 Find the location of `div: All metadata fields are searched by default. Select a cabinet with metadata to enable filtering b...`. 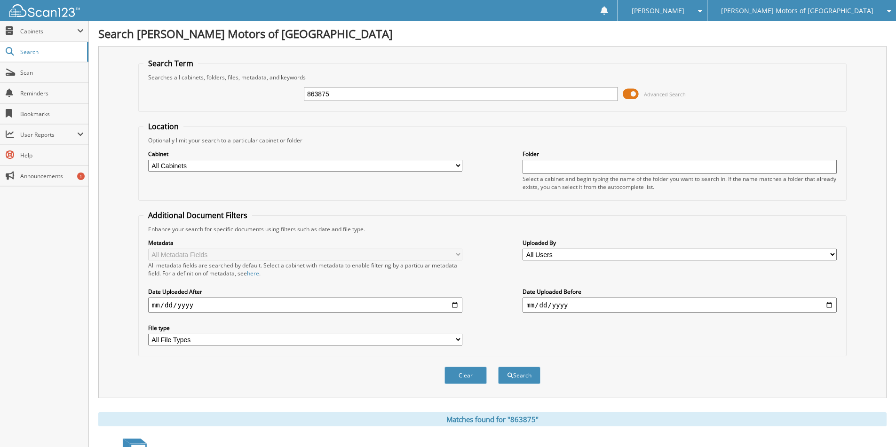

div: All metadata fields are searched by default. Select a cabinet with metadata to enable filtering b... is located at coordinates (305, 270).